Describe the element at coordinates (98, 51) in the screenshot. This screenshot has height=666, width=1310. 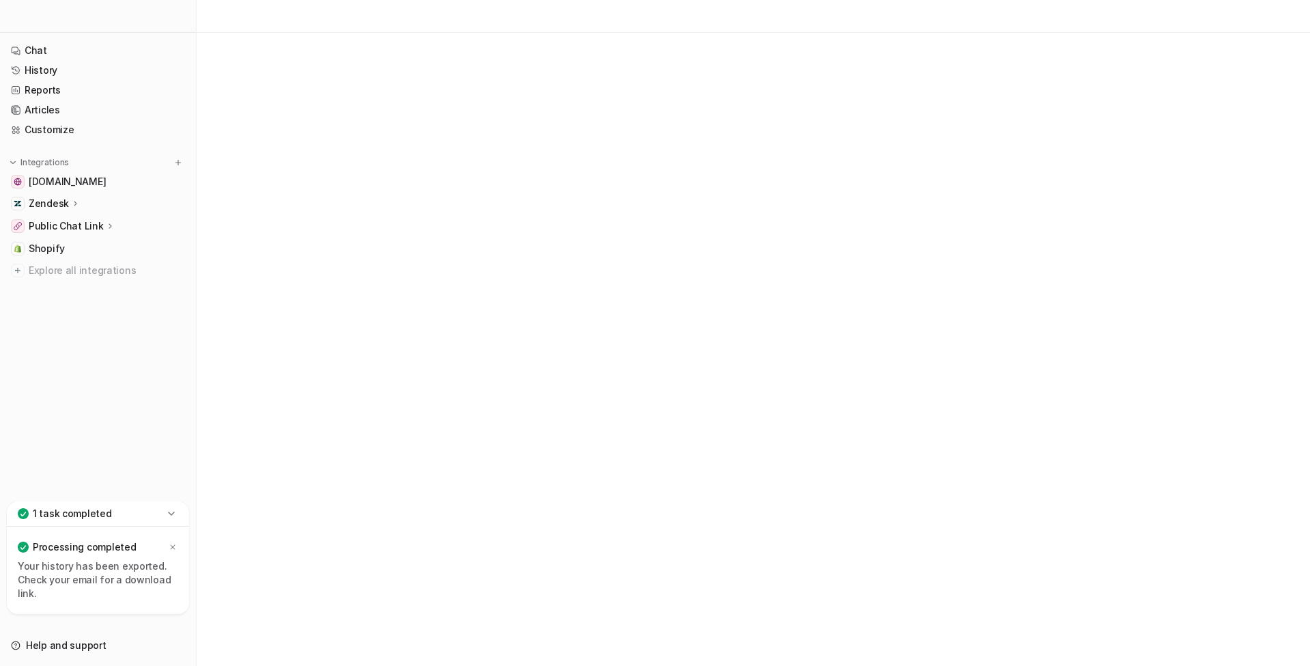
I see `a: Chat` at that location.